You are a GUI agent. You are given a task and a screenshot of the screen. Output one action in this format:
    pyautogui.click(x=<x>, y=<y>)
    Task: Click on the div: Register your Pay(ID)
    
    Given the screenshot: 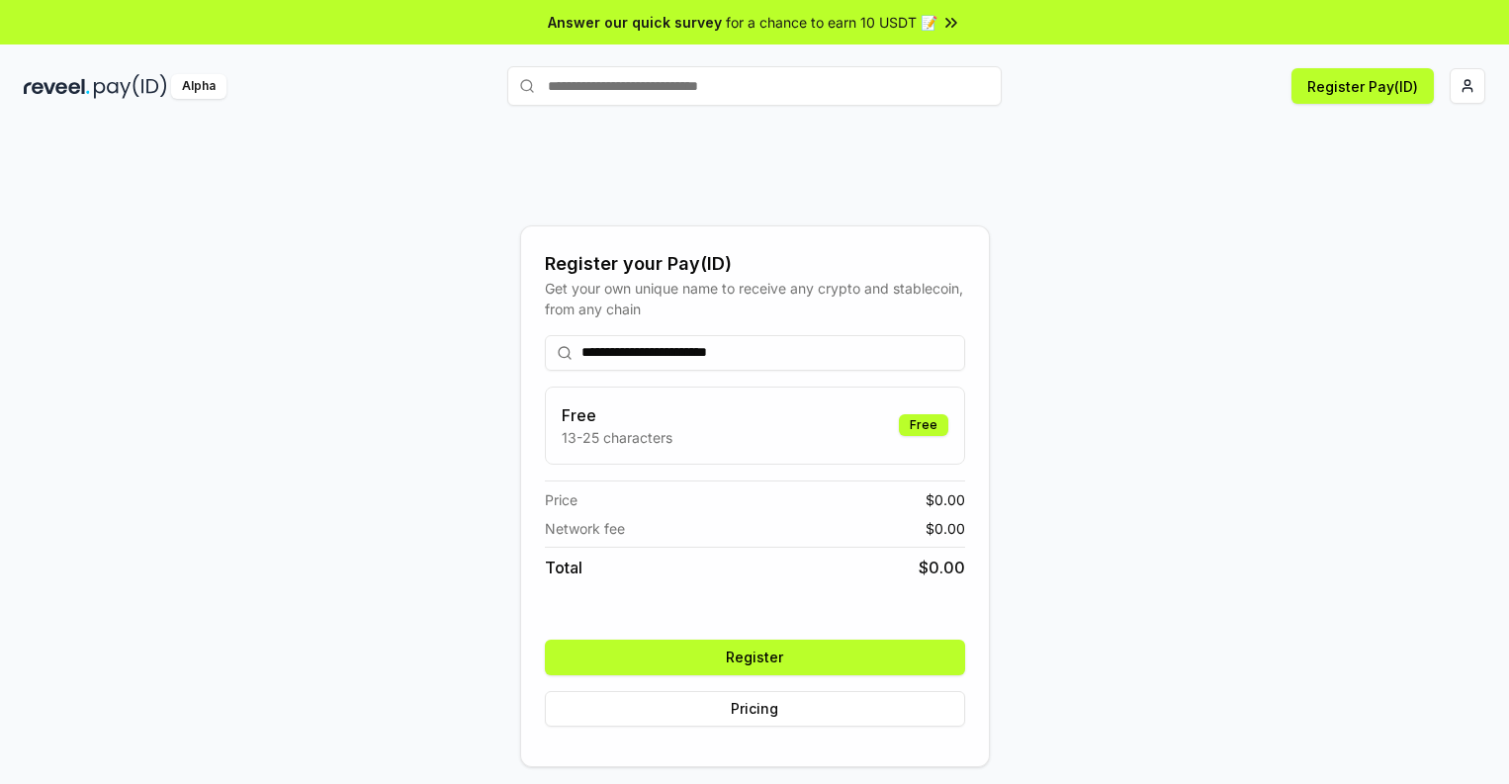 What is the action you would take?
    pyautogui.click(x=754, y=264)
    